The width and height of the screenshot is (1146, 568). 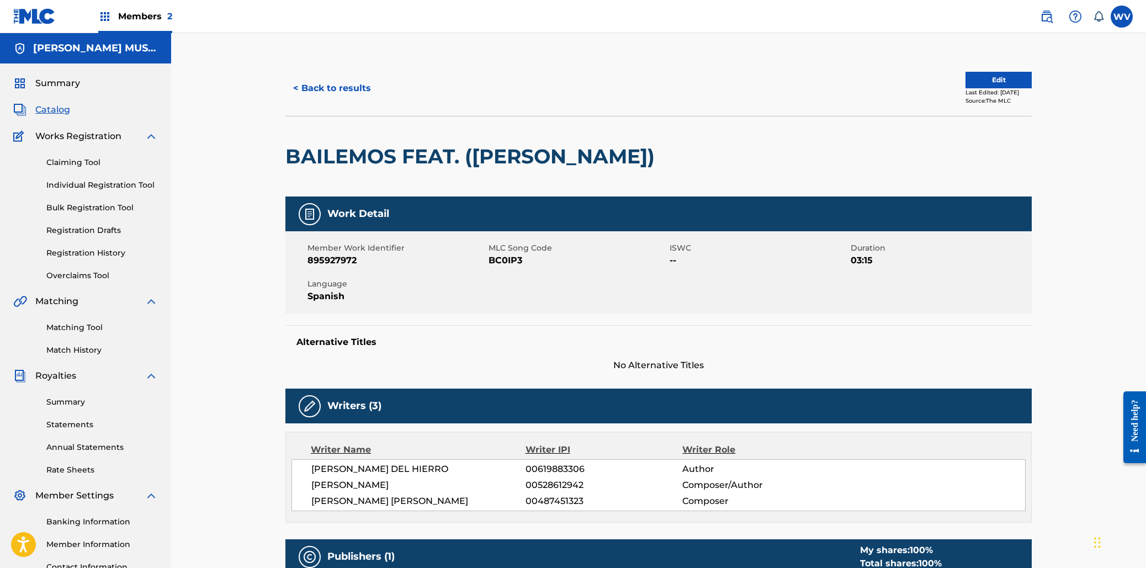 What do you see at coordinates (754, 485) in the screenshot?
I see `span: Composer/Author` at bounding box center [754, 485].